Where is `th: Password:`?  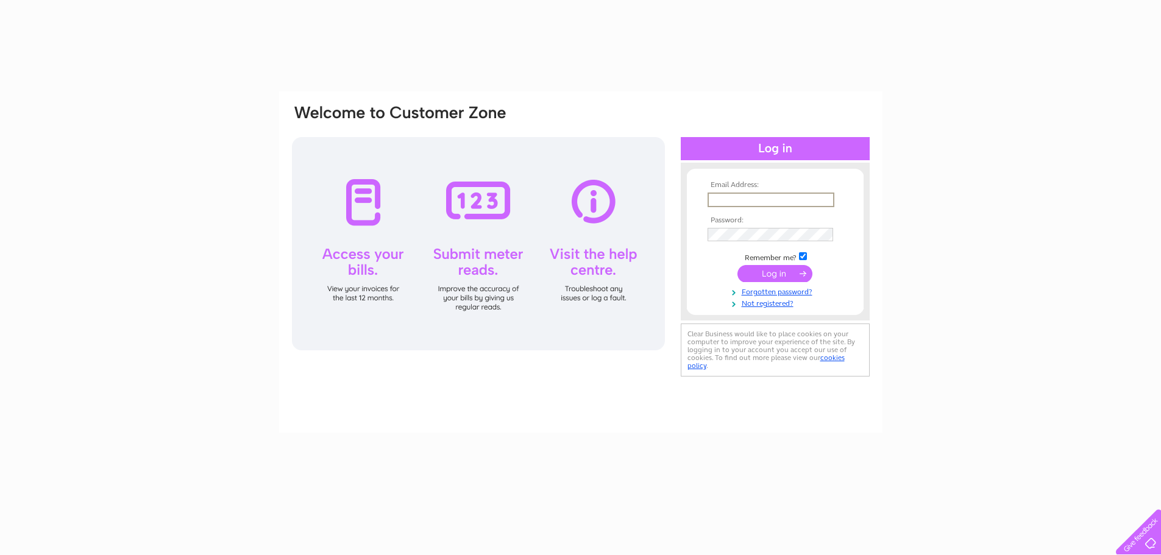 th: Password: is located at coordinates (775, 221).